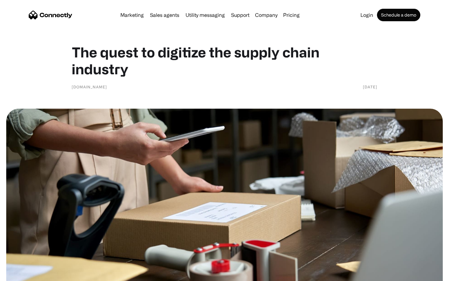 Image resolution: width=449 pixels, height=281 pixels. I want to click on a: Schedule a demo, so click(399, 15).